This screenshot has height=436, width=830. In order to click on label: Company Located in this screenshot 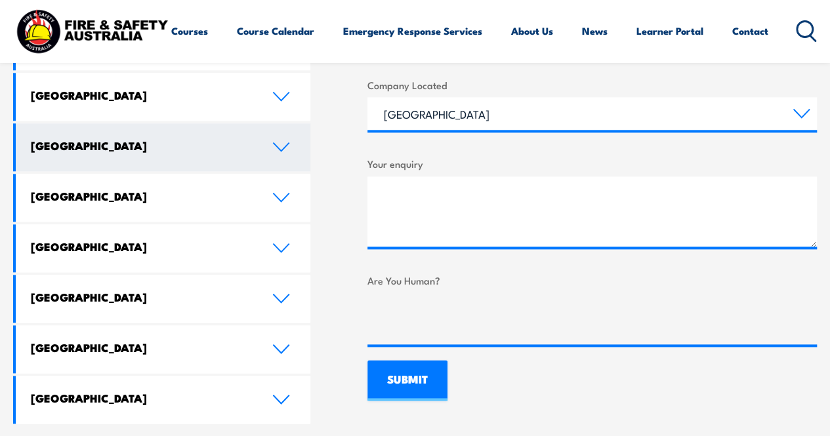, I will do `click(592, 85)`.